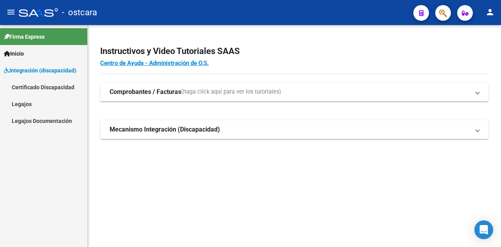 This screenshot has height=247, width=501. I want to click on h2: Instructivos y Video Tutoriales SAAS, so click(294, 51).